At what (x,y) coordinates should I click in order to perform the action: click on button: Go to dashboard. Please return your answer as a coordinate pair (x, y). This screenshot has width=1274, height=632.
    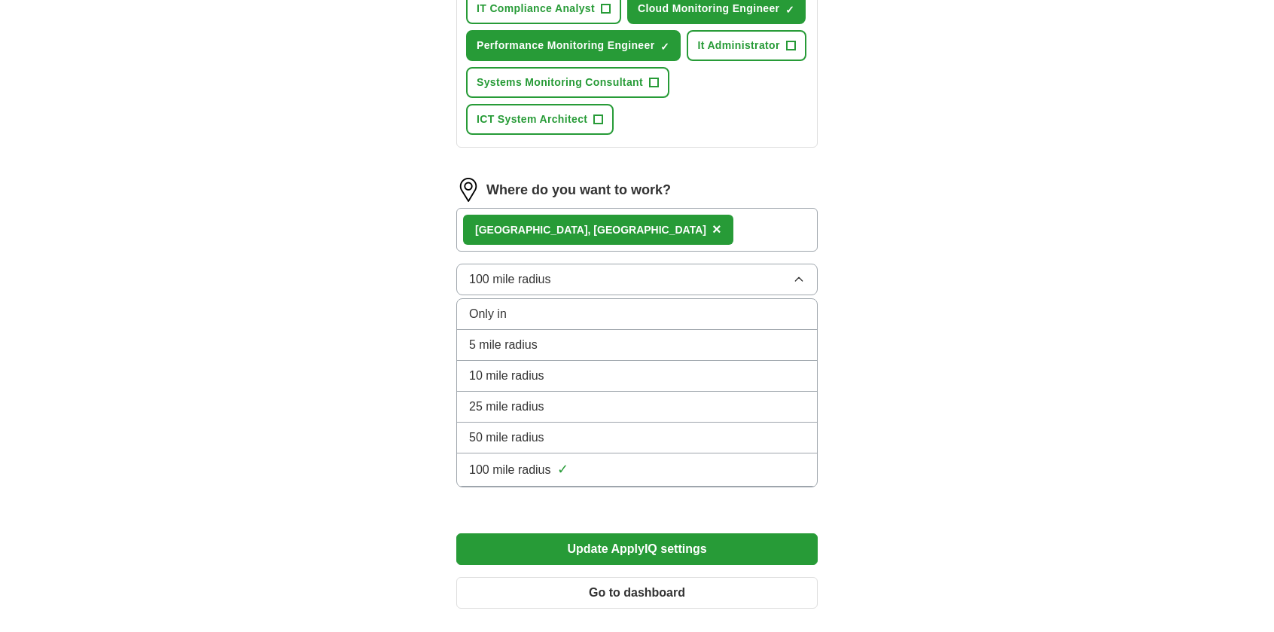
    Looking at the image, I should click on (637, 593).